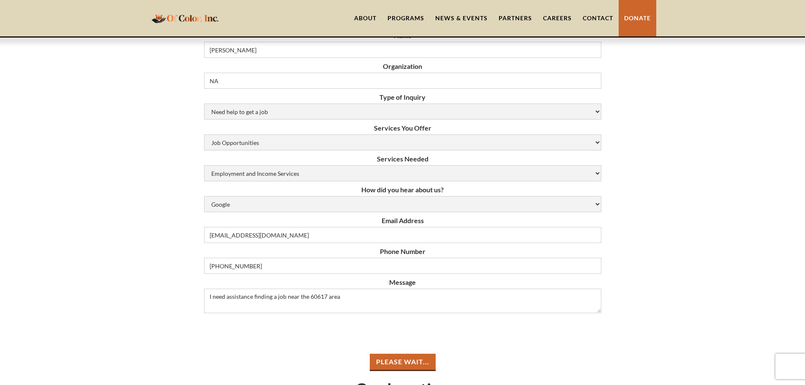  I want to click on label: Email Address, so click(402, 220).